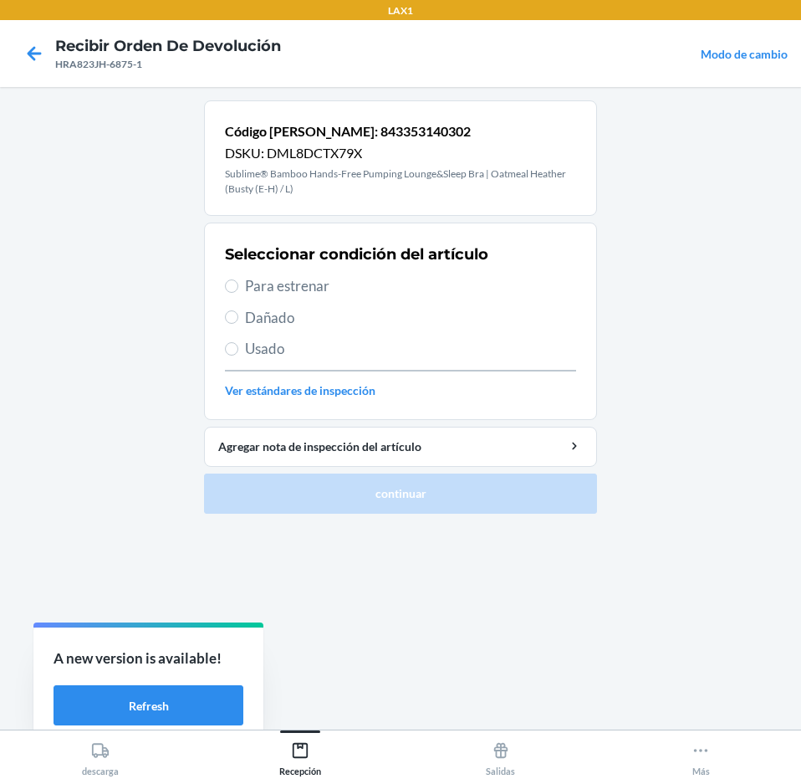 This screenshot has height=779, width=801. I want to click on span: Usado, so click(411, 349).